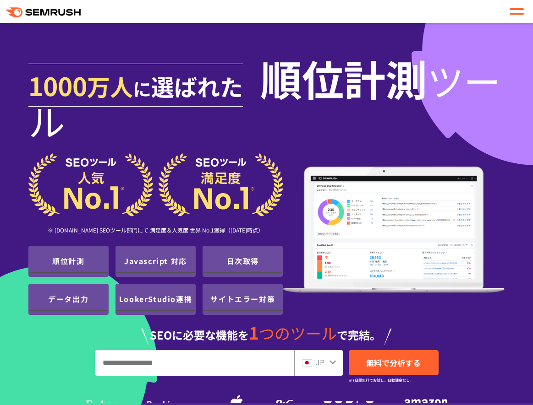 The image size is (533, 405). What do you see at coordinates (155, 299) in the screenshot?
I see `a: LookerStudio連携` at bounding box center [155, 299].